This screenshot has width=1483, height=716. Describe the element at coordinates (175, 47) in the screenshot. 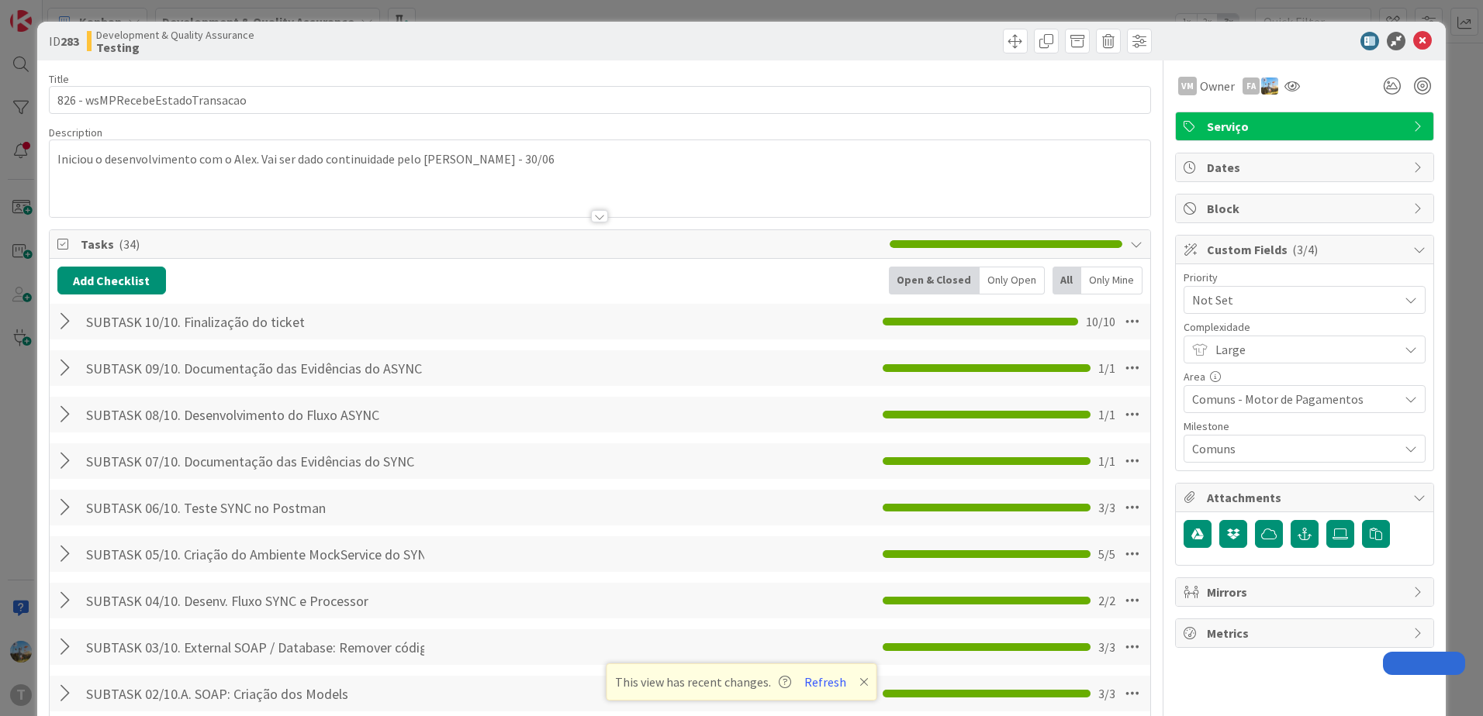

I see `b: Testing` at that location.